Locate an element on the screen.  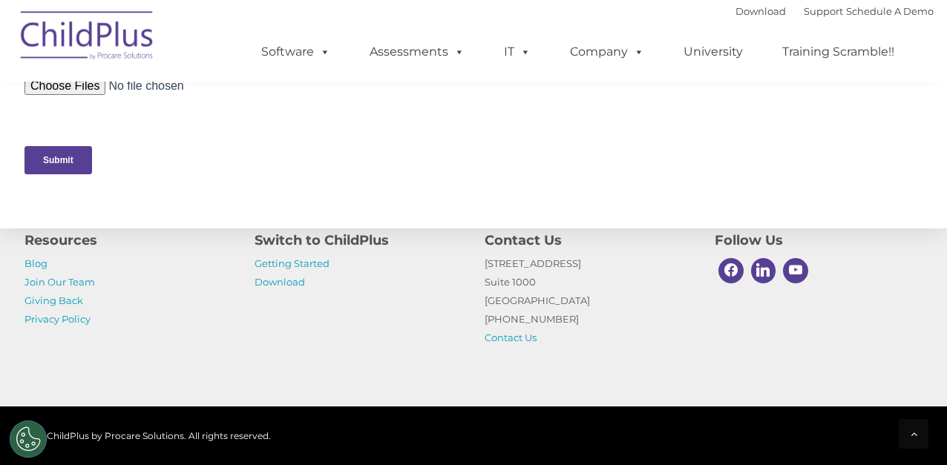
a: Training Scramble!! is located at coordinates (837, 52).